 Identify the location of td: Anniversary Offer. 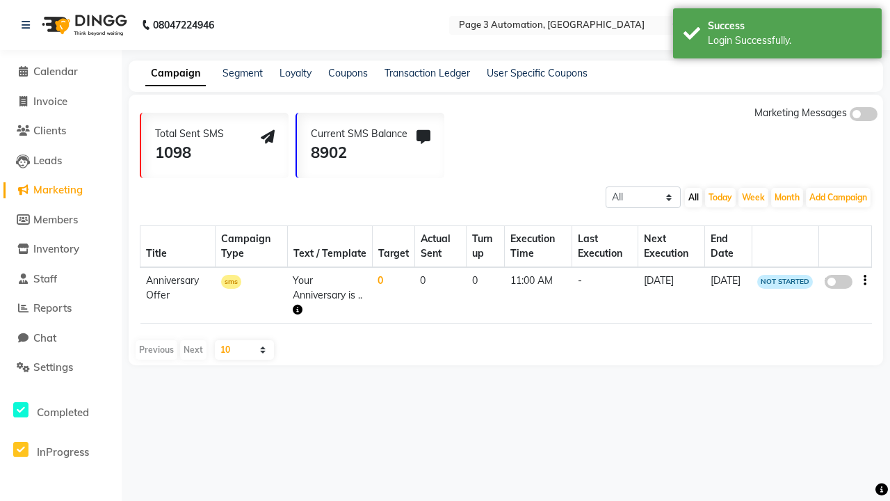
(178, 295).